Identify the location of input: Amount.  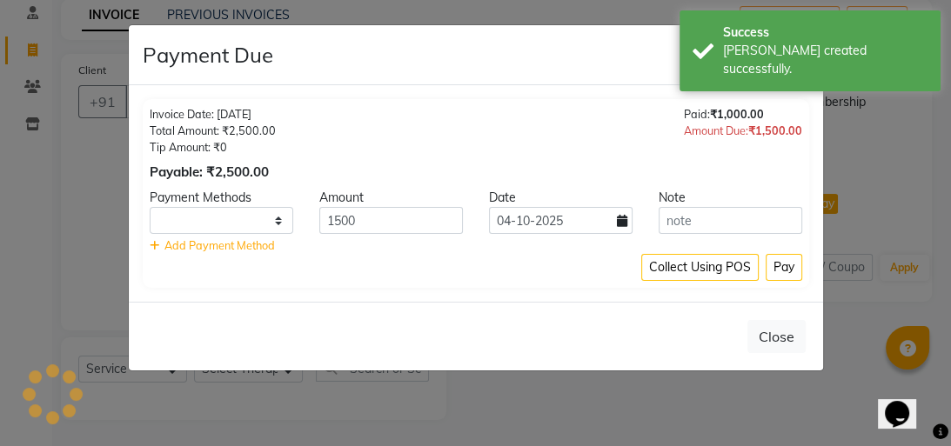
(391, 220).